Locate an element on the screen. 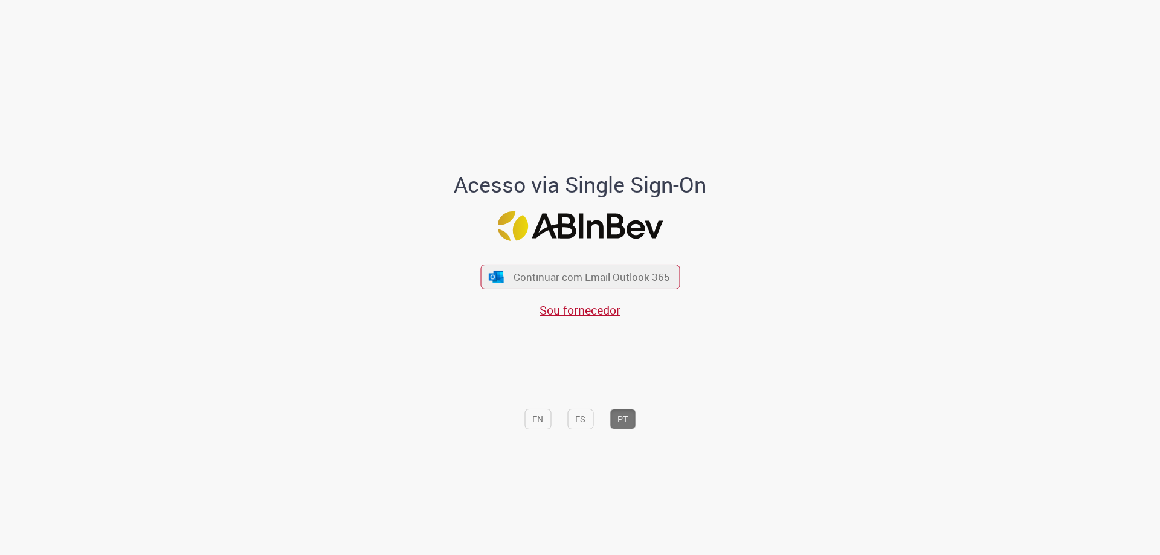 The image size is (1160, 555). button: ES is located at coordinates (580, 419).